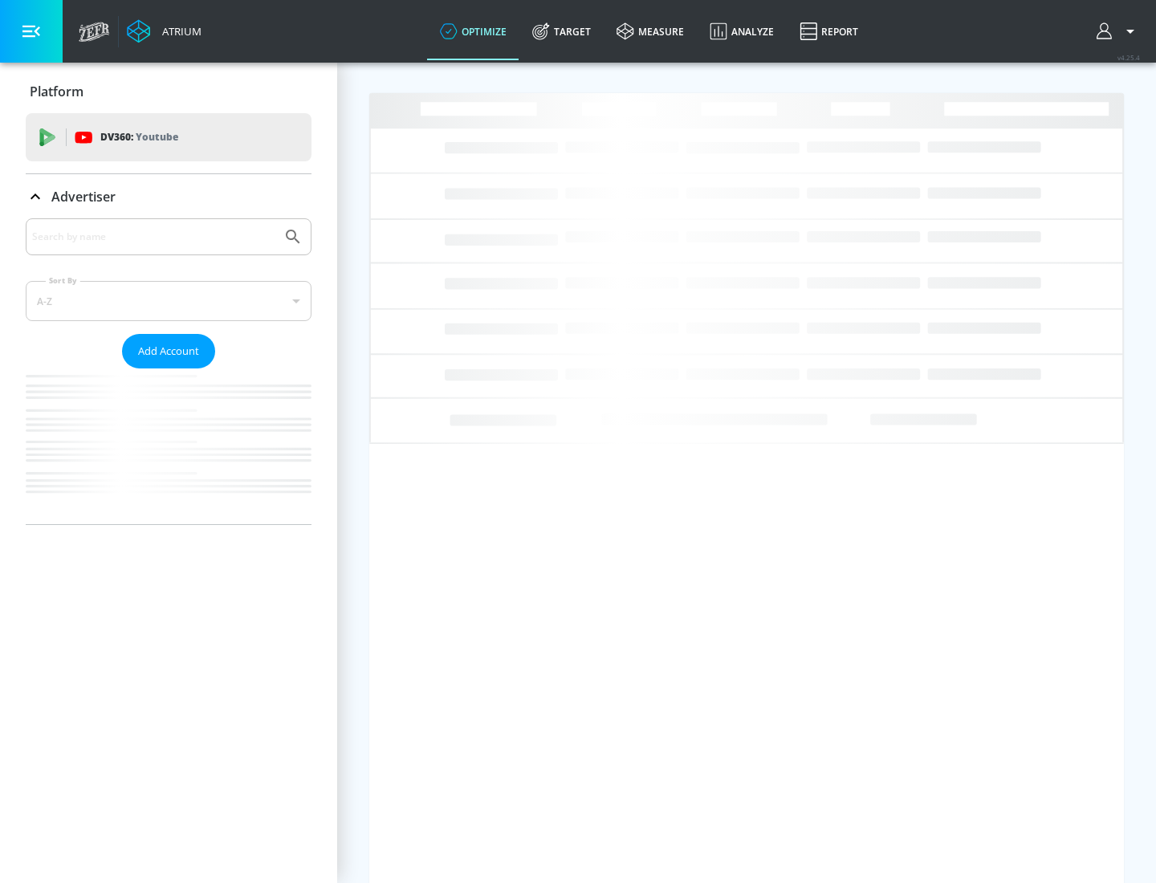  What do you see at coordinates (561, 31) in the screenshot?
I see `a: Target` at bounding box center [561, 31].